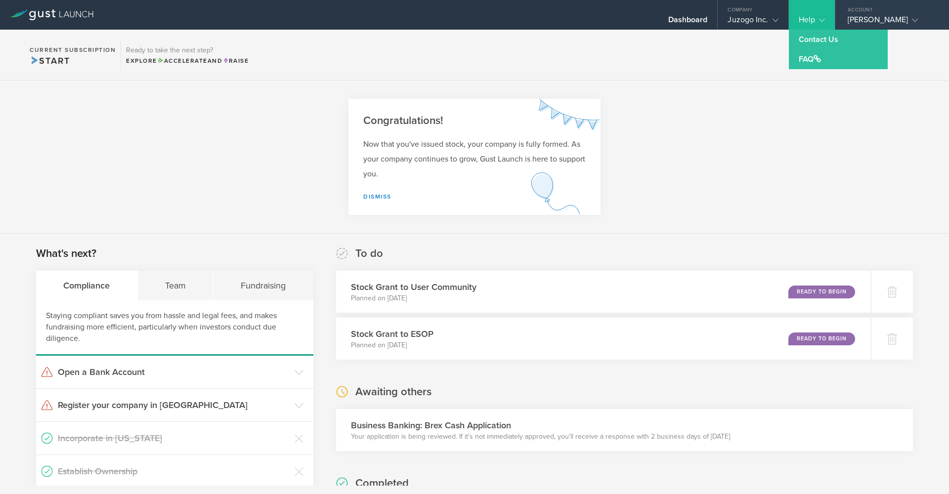 This screenshot has width=949, height=494. I want to click on div: Ready to take the next step?ExploreAccelerateandRaise, so click(187, 55).